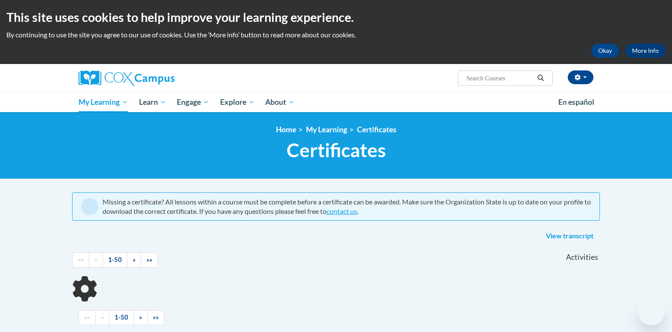 The image size is (672, 332). Describe the element at coordinates (336, 150) in the screenshot. I see `span: Certificates` at that location.